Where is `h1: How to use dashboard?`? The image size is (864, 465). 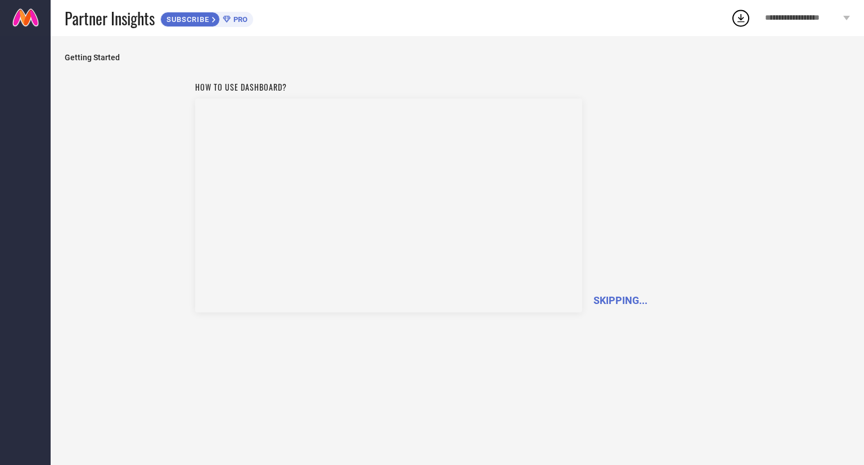
h1: How to use dashboard? is located at coordinates (389, 87).